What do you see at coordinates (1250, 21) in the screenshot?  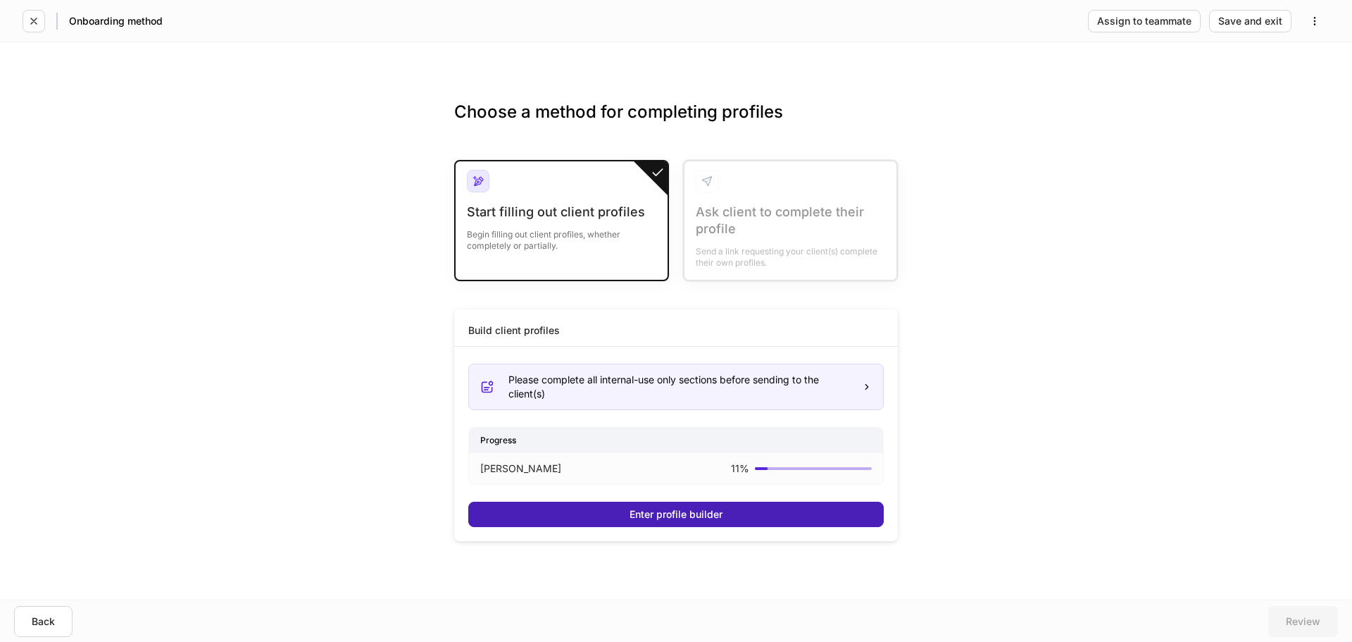 I see `div: Save and exit` at bounding box center [1250, 21].